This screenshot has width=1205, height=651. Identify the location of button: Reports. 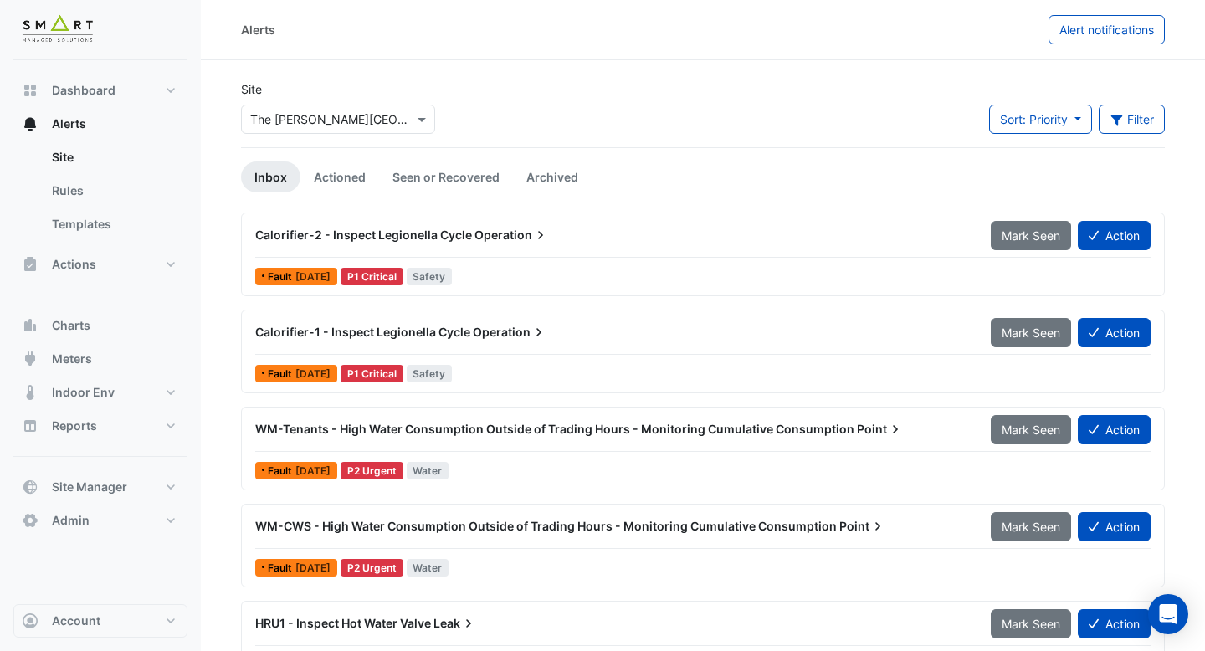
(100, 426).